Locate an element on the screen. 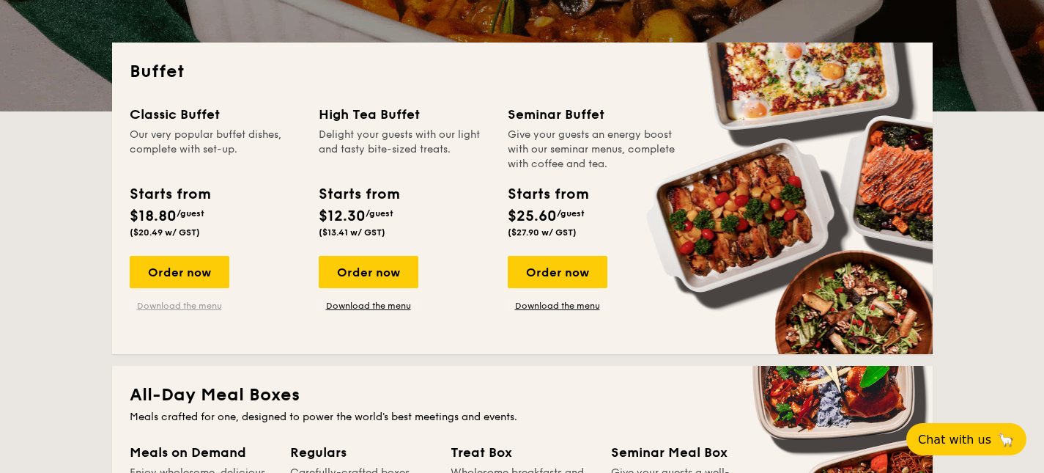 This screenshot has height=473, width=1044. div: High Tea Buffet is located at coordinates (405, 114).